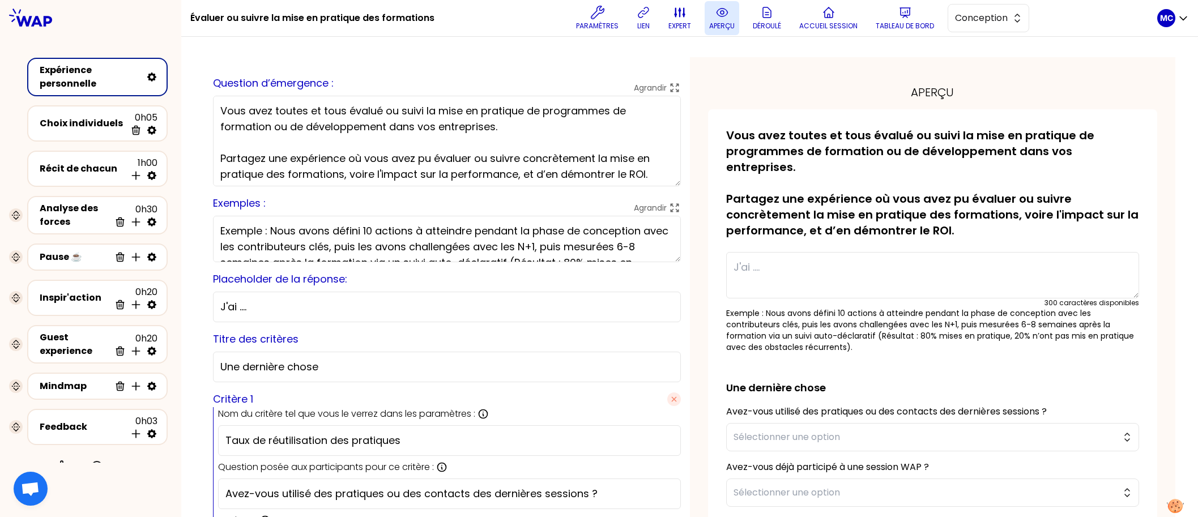 This screenshot has width=1198, height=517. I want to click on p: 2h18, so click(117, 467).